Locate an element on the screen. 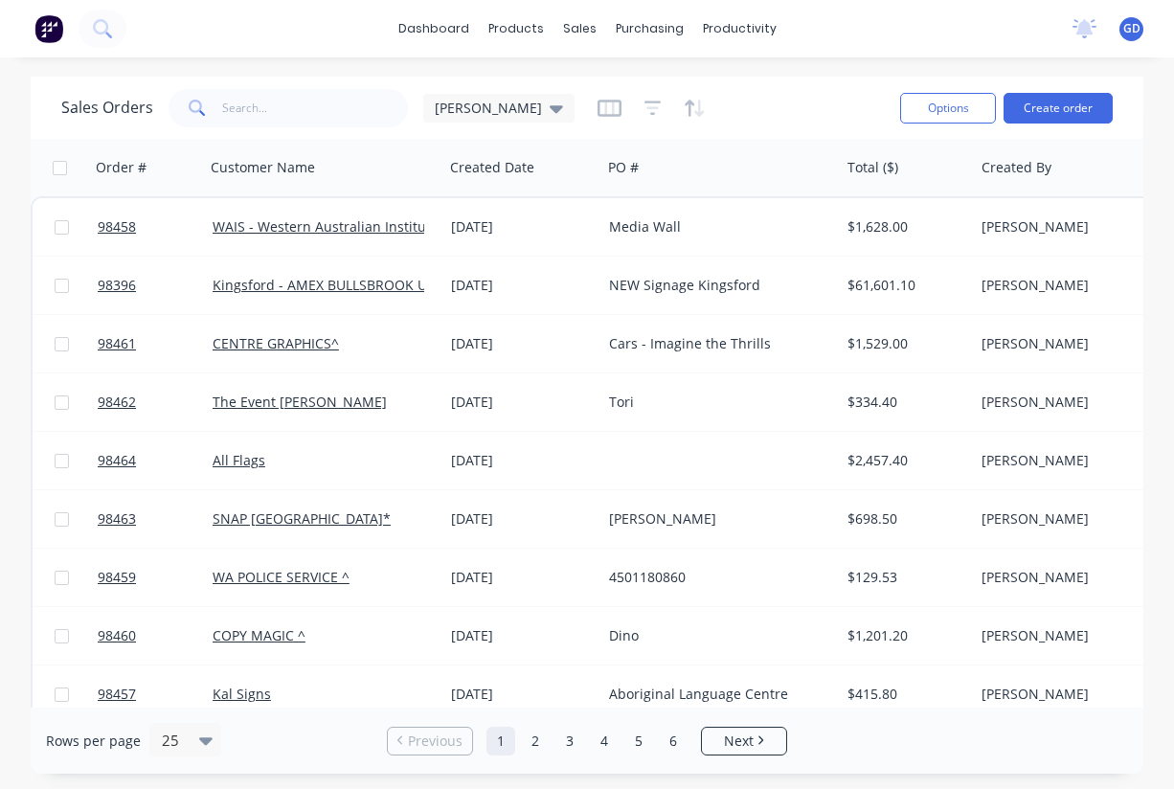 The width and height of the screenshot is (1174, 789). h1: Sales Orders is located at coordinates (107, 107).